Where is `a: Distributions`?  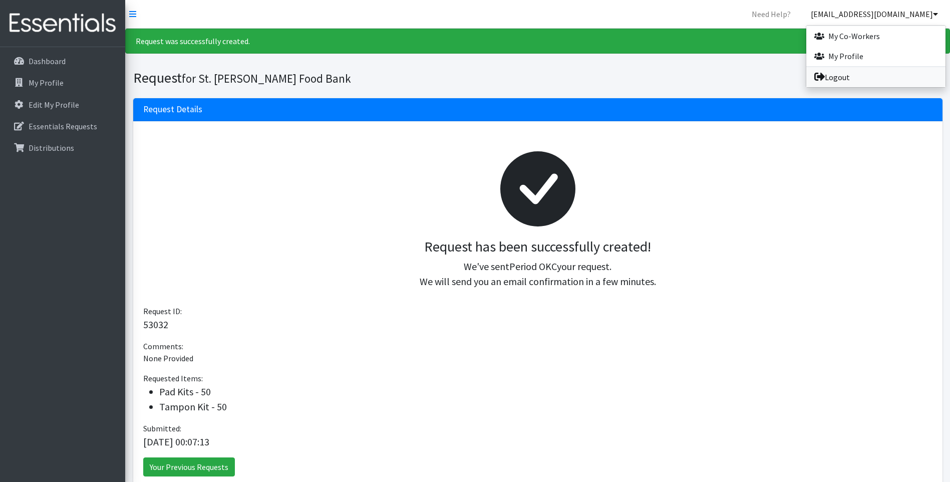 a: Distributions is located at coordinates (63, 148).